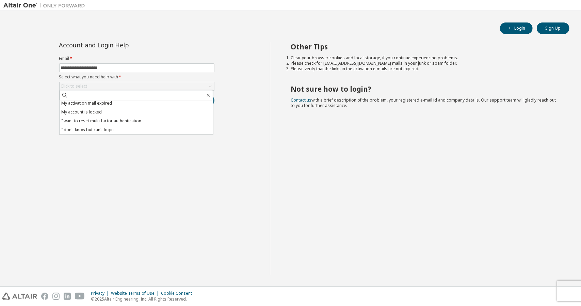  Describe the element at coordinates (121, 45) in the screenshot. I see `div: Account and Login Help` at that location.